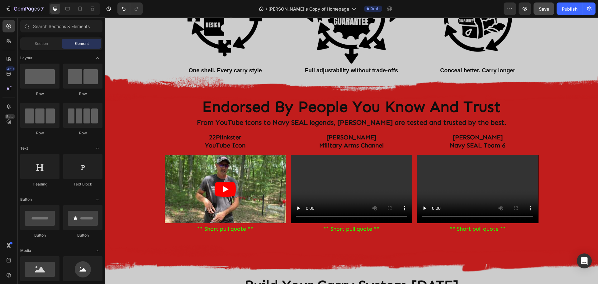 The height and width of the screenshot is (284, 598). Describe the element at coordinates (120, 171) in the screenshot. I see `button: Play` at that location.